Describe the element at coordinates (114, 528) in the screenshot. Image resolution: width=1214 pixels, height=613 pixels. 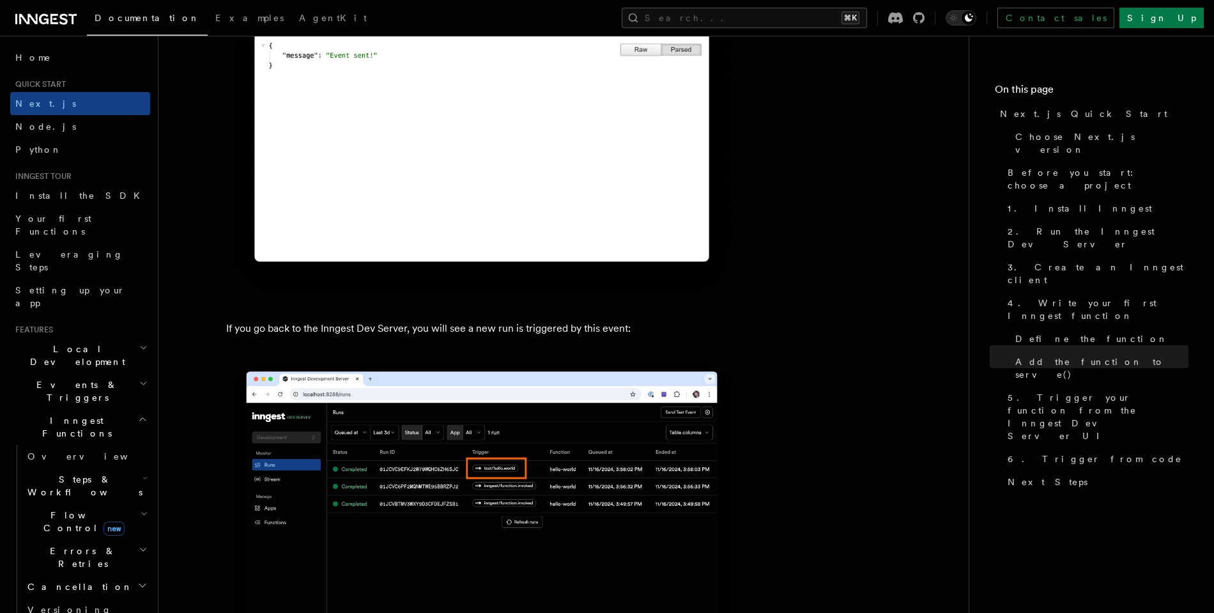
I see `span: new` at that location.